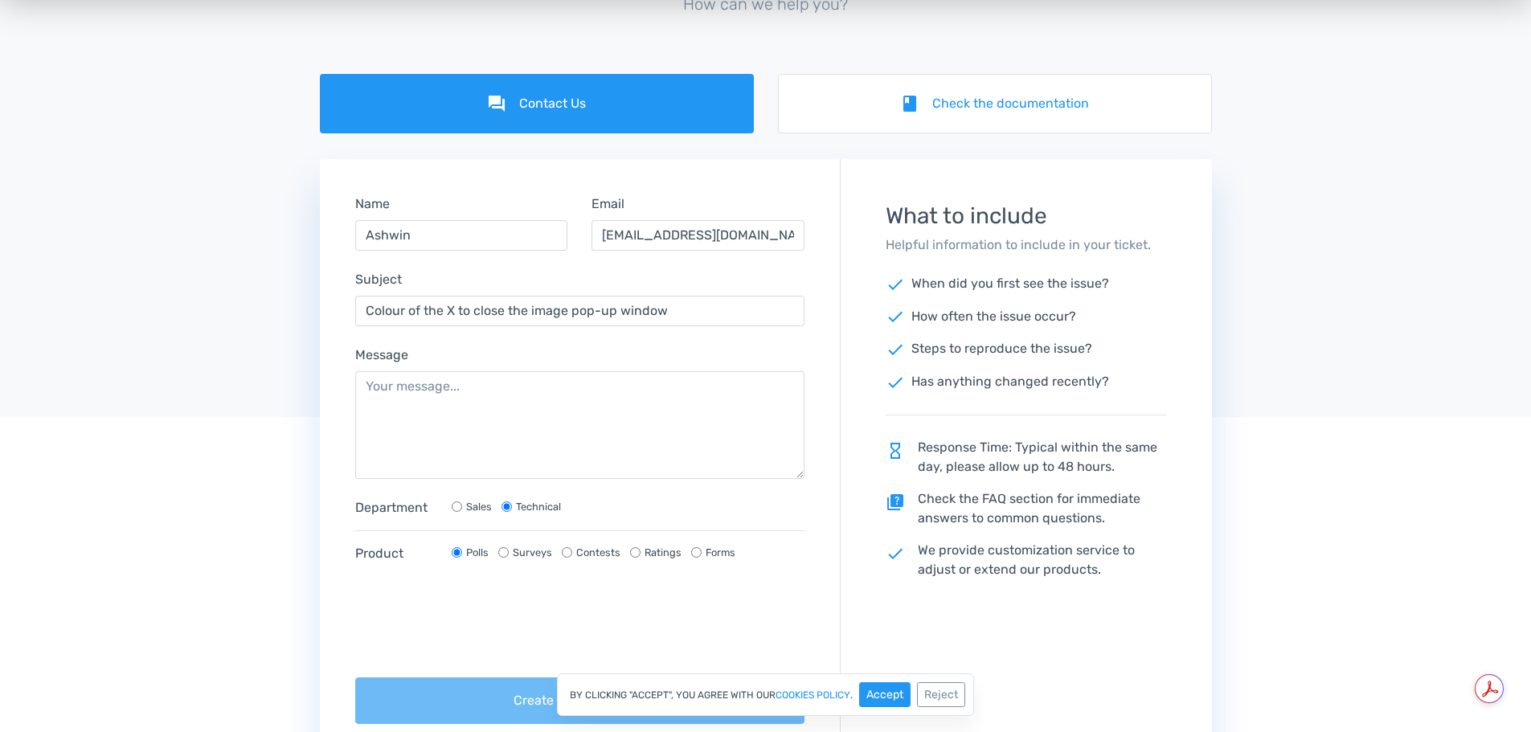  What do you see at coordinates (396, 508) in the screenshot?
I see `label: Department` at bounding box center [396, 508].